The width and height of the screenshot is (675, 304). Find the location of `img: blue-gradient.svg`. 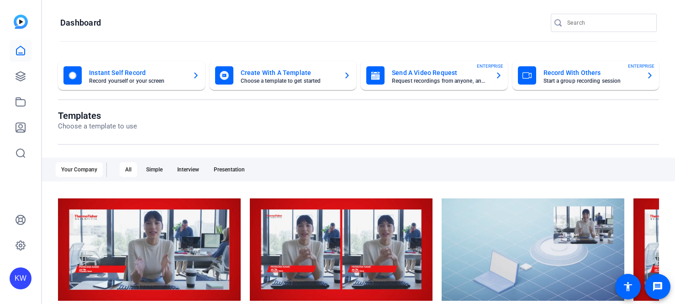

img: blue-gradient.svg is located at coordinates (21, 21).